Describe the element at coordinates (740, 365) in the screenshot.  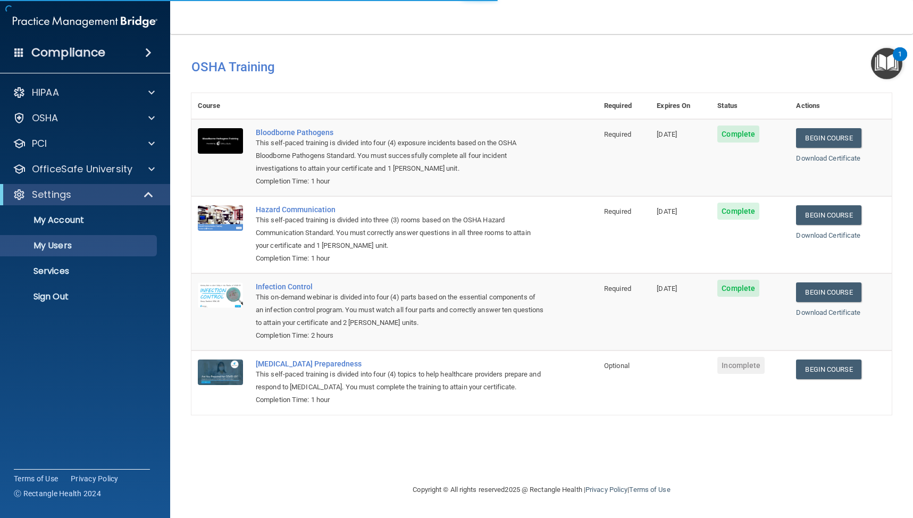
I see `span: Incomplete` at that location.